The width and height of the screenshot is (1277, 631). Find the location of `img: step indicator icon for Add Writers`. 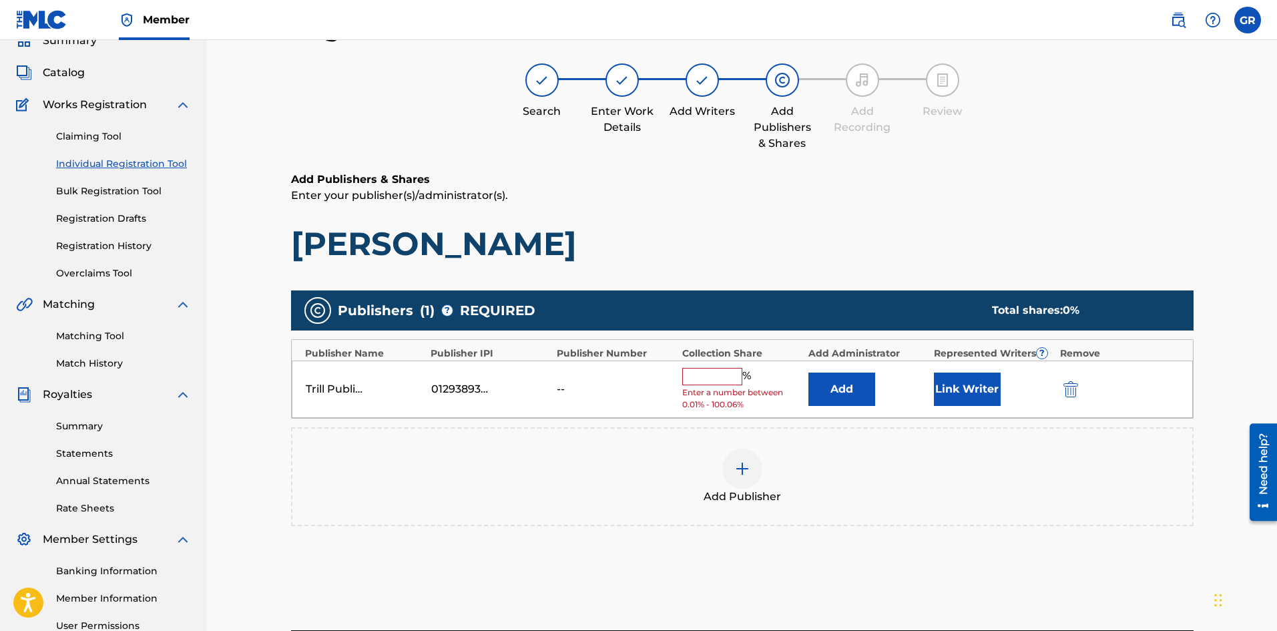

img: step indicator icon for Add Writers is located at coordinates (702, 80).